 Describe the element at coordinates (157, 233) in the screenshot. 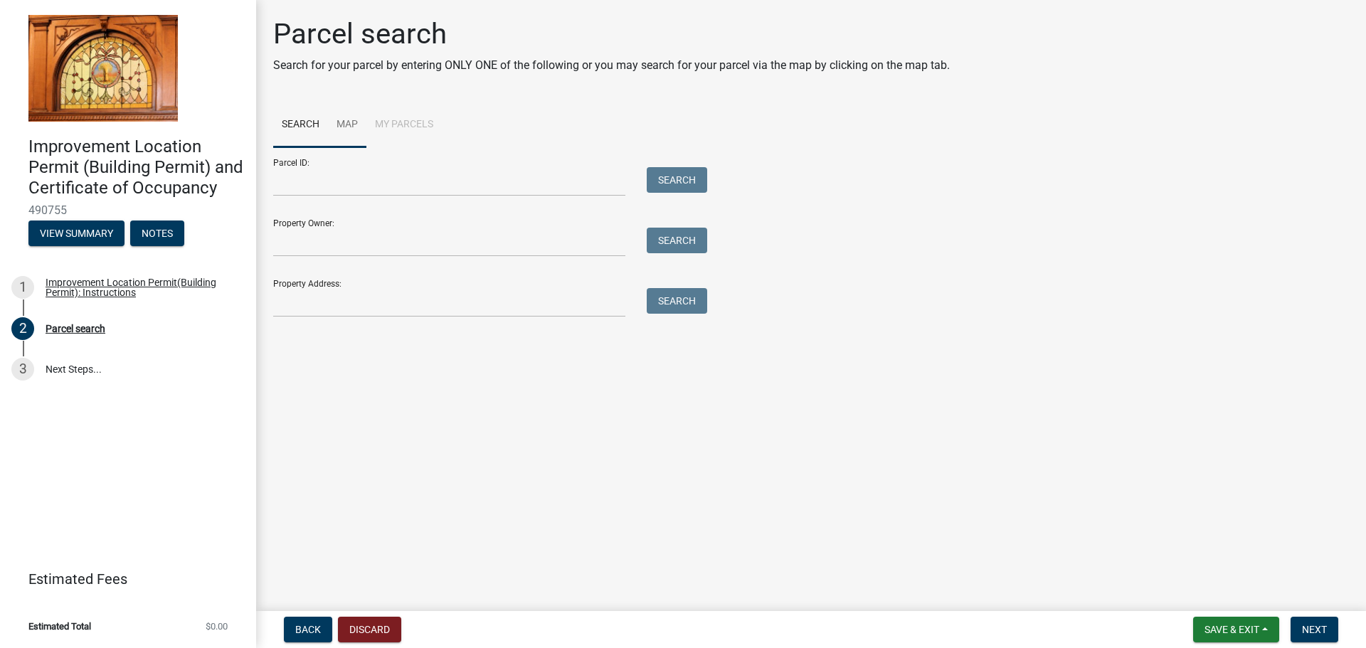

I see `button: Notes` at that location.